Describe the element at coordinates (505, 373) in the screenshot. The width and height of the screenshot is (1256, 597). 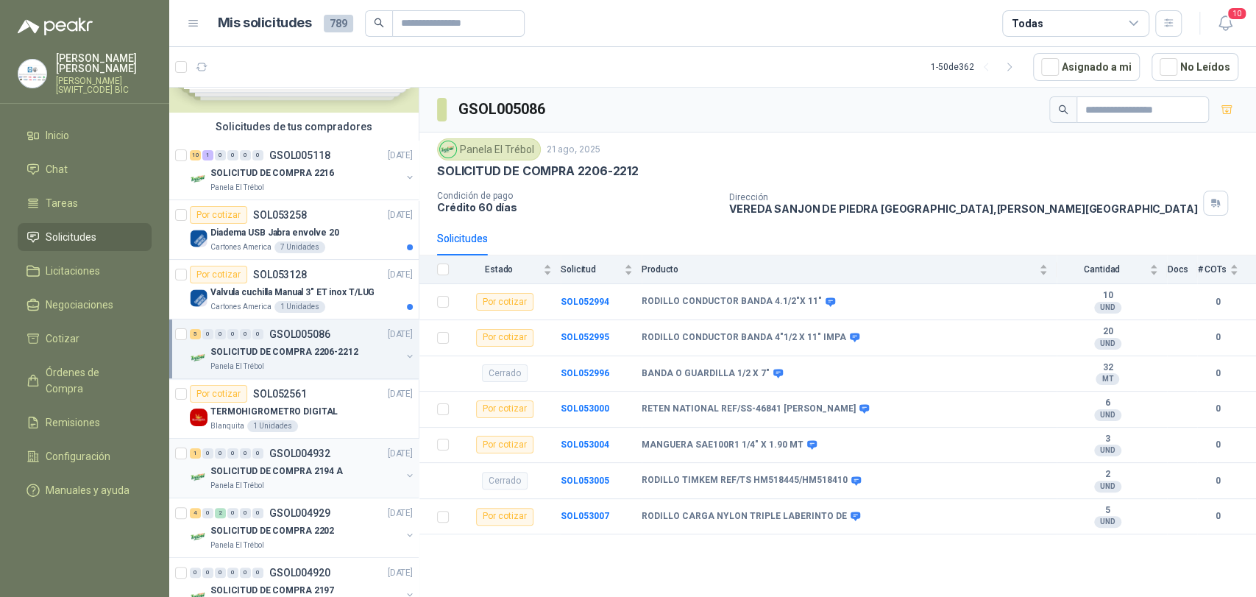
I see `div: Cerrado` at that location.